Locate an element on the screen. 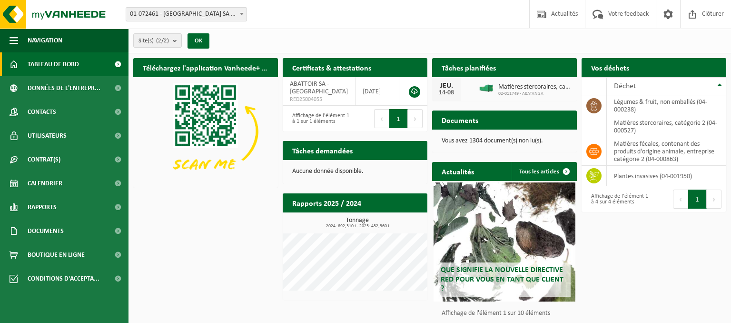 The width and height of the screenshot is (731, 323). img: Download de VHEPlus App is located at coordinates (206, 131).